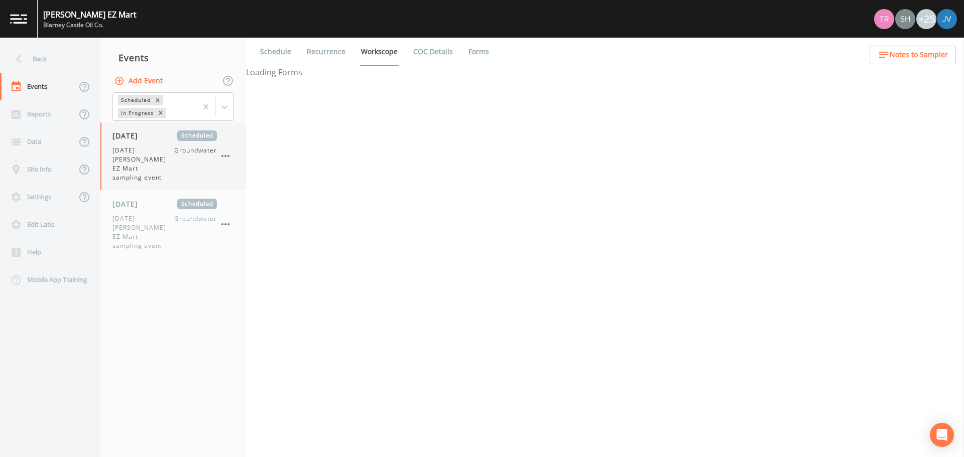  What do you see at coordinates (605, 72) in the screenshot?
I see `div: Loading Forms` at bounding box center [605, 72].